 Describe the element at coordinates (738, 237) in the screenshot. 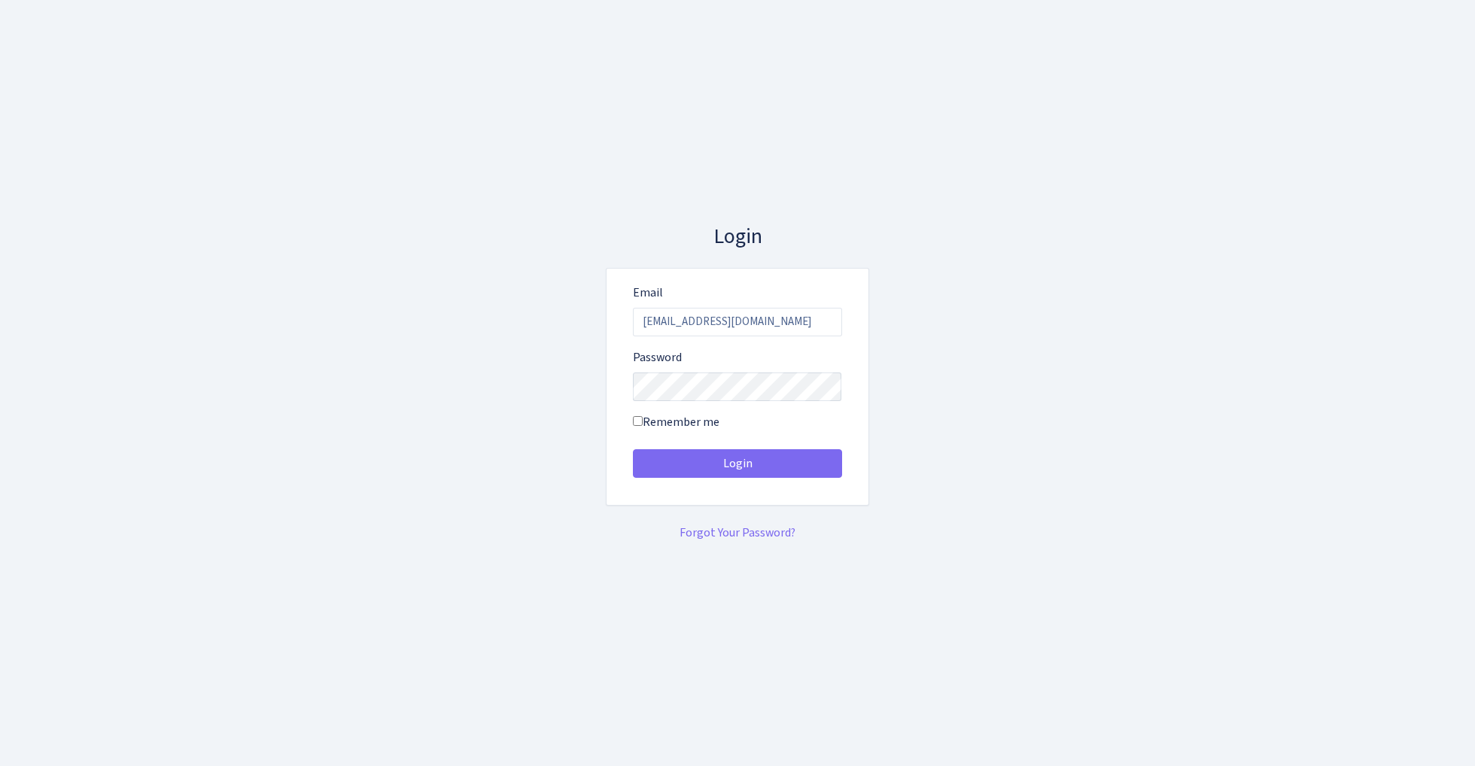

I see `h3: Login` at that location.